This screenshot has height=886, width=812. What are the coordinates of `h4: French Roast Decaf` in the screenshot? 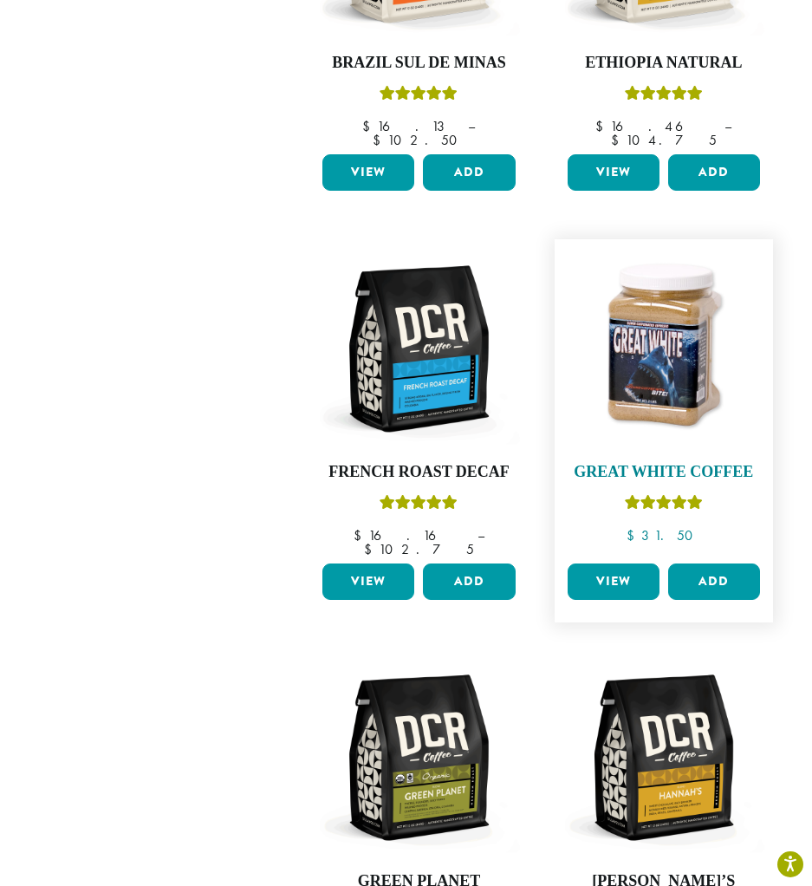 It's located at (419, 472).